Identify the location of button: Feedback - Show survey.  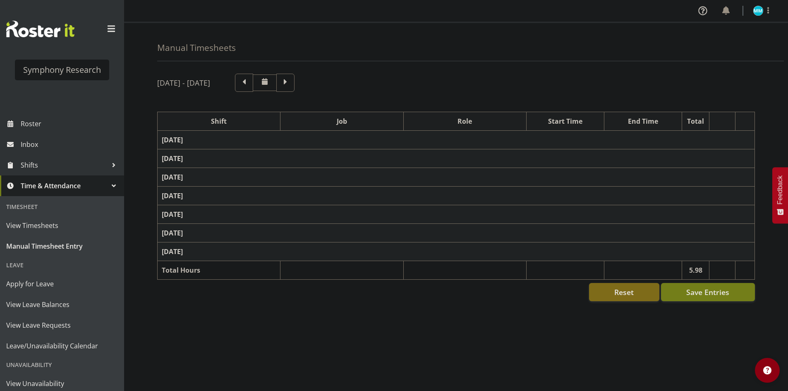
(781, 195).